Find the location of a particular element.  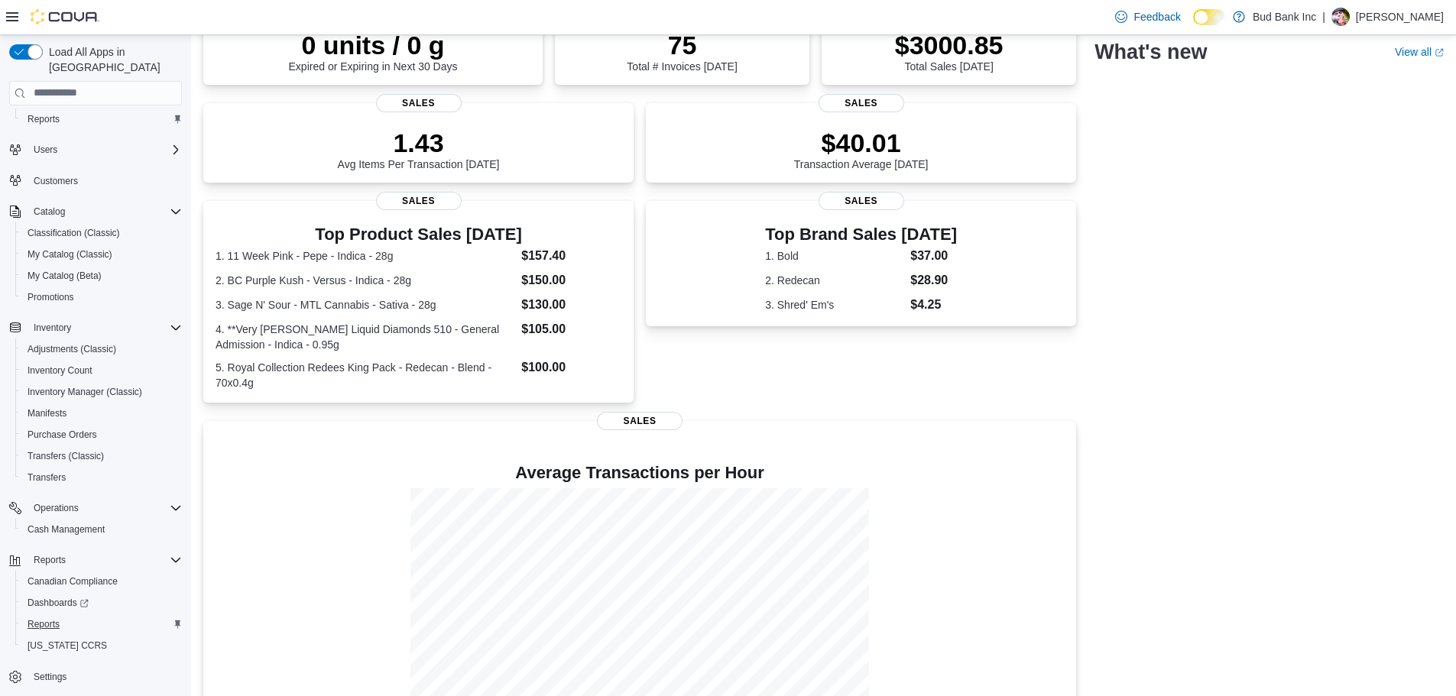

span: Transfers (Classic) is located at coordinates (66, 456).